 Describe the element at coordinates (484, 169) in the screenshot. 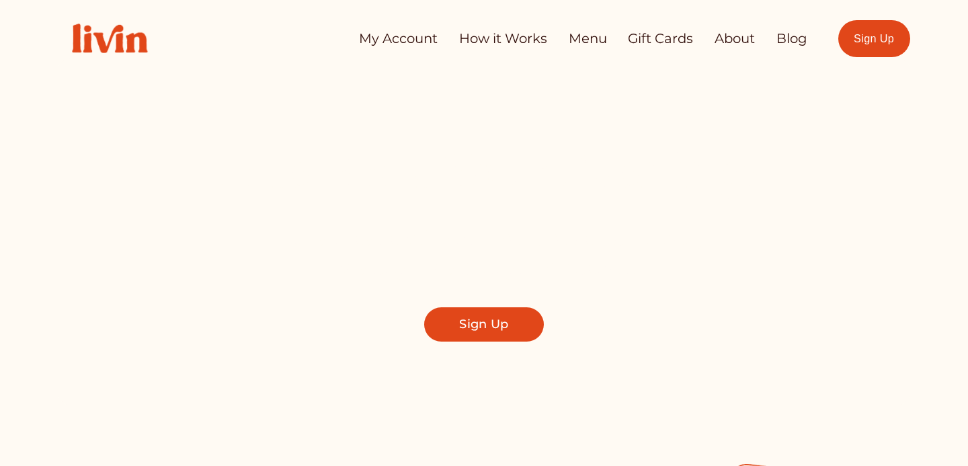

I see `span: Take Back Your Evenings` at that location.